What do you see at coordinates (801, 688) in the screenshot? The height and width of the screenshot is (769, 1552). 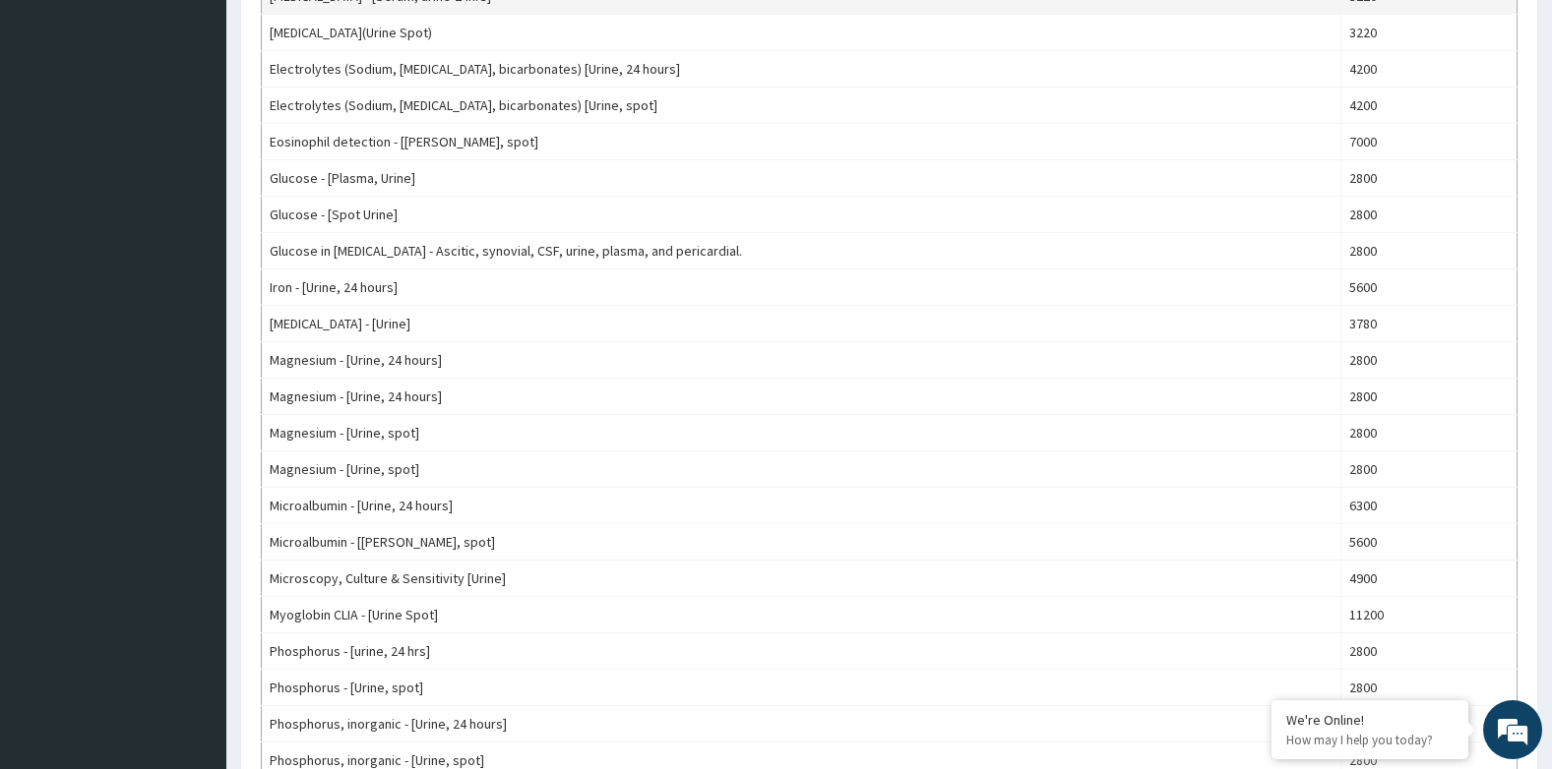 I see `td: Phosphorus - [Urine, spot]` at bounding box center [801, 688].